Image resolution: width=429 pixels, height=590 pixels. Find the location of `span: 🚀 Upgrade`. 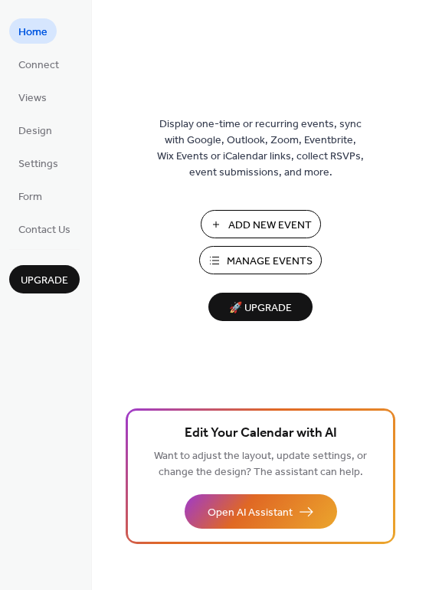

span: 🚀 Upgrade is located at coordinates (261, 308).